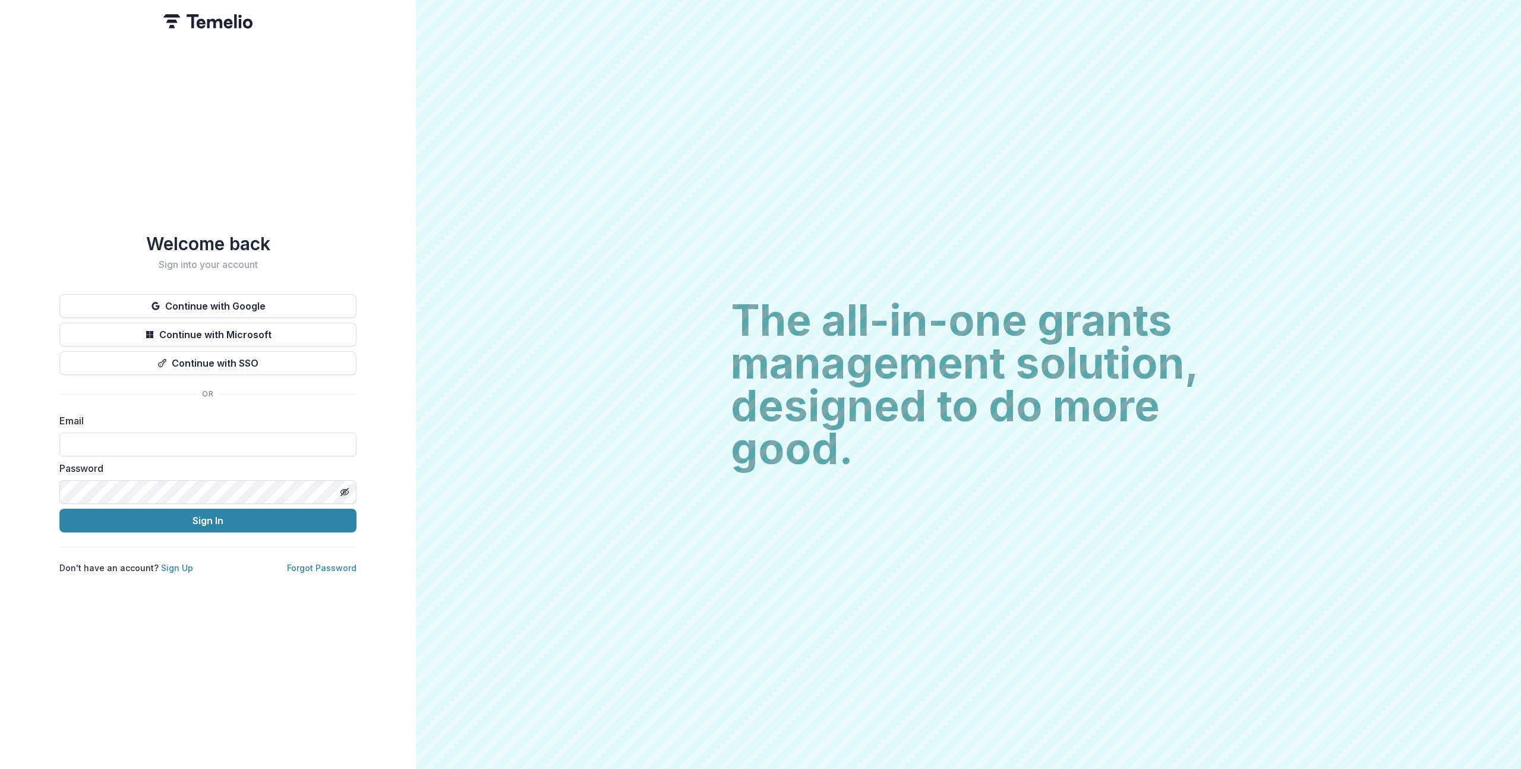 The width and height of the screenshot is (1521, 769). I want to click on h2: Sign into your account, so click(208, 264).